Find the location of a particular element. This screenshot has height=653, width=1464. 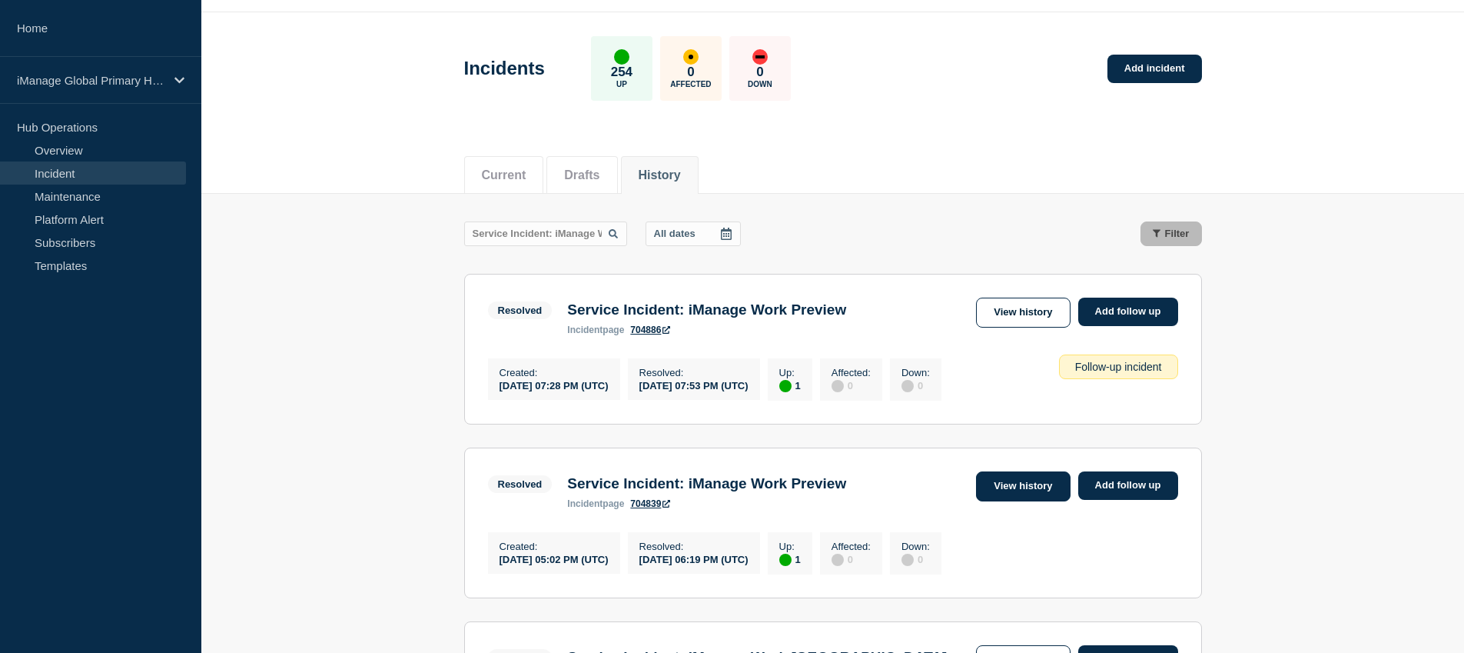

a: Add incident is located at coordinates (1154, 68).